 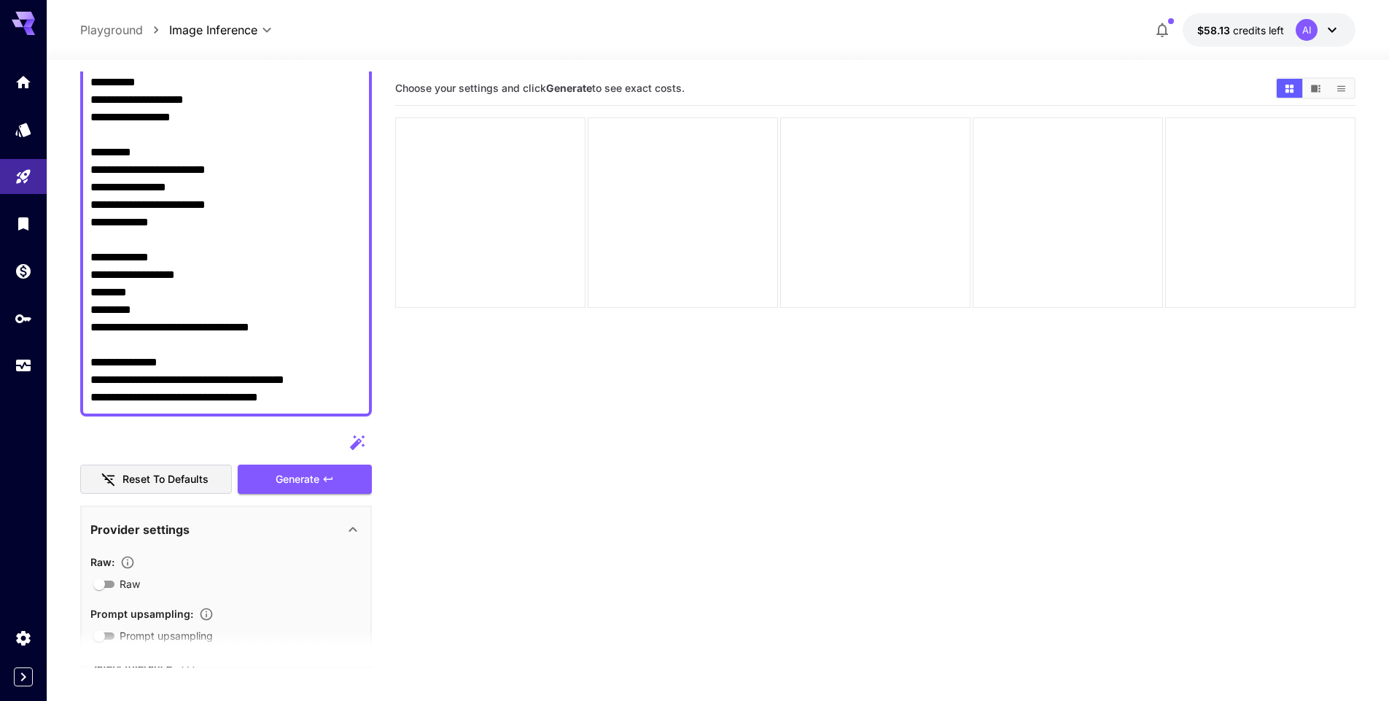 I want to click on span: credits left, so click(x=1259, y=30).